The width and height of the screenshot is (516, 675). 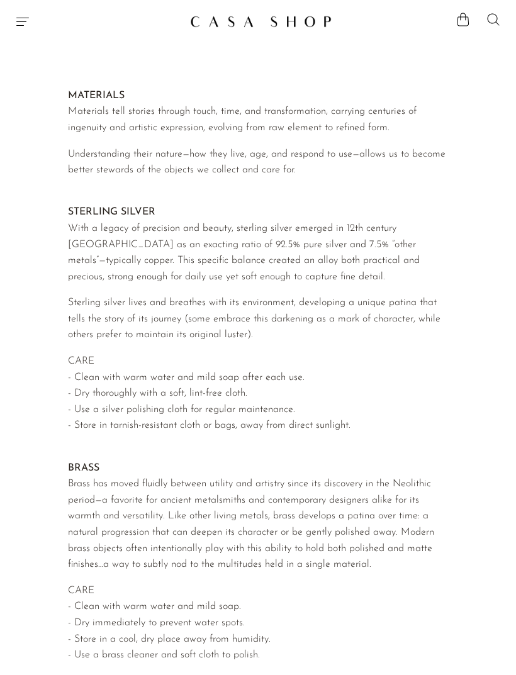 I want to click on span: Understanding their nature—how they live, age, and respond to use—allows us to become better stew..., so click(x=257, y=162).